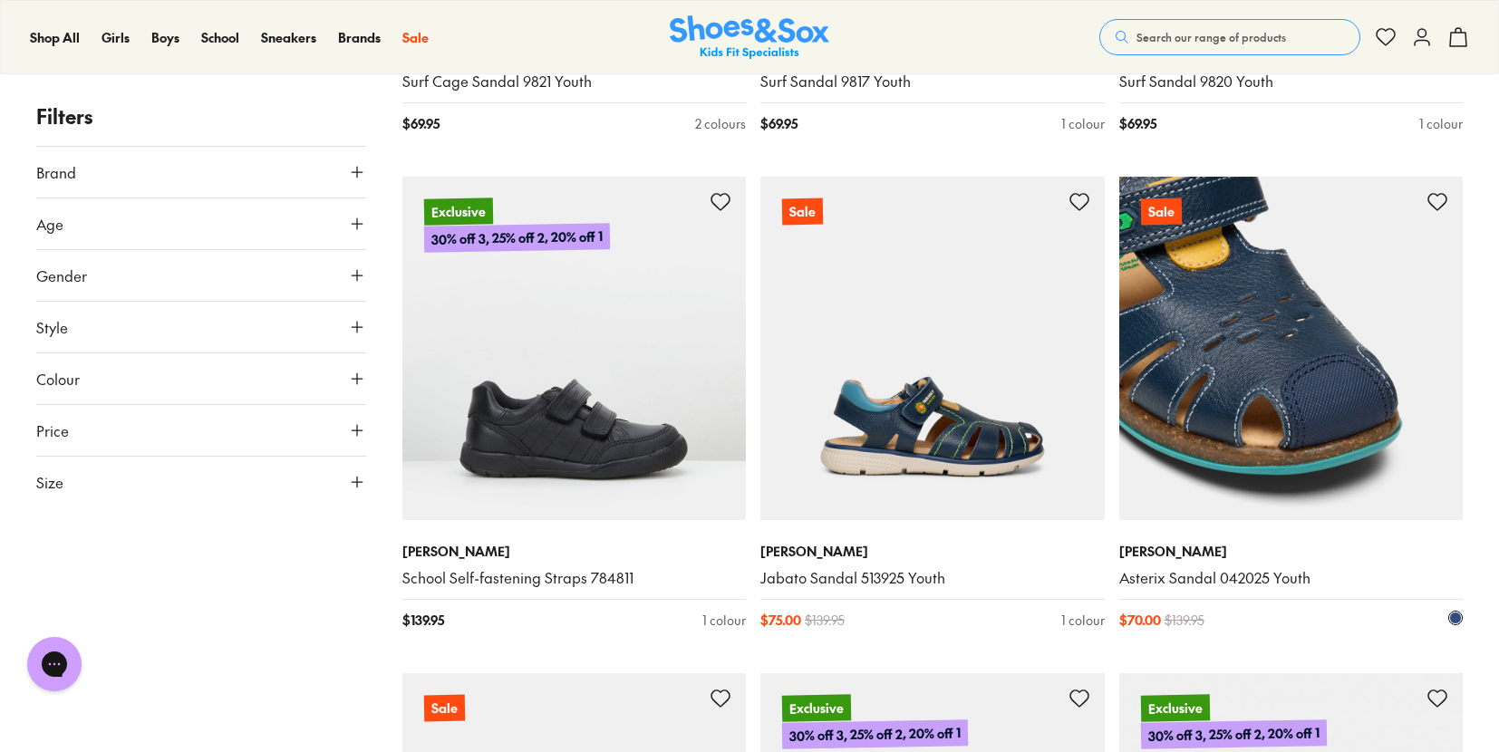 The width and height of the screenshot is (1499, 752). I want to click on button: Price, so click(201, 430).